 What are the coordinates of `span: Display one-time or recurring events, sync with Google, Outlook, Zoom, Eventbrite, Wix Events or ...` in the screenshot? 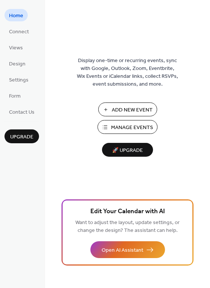 It's located at (127, 73).